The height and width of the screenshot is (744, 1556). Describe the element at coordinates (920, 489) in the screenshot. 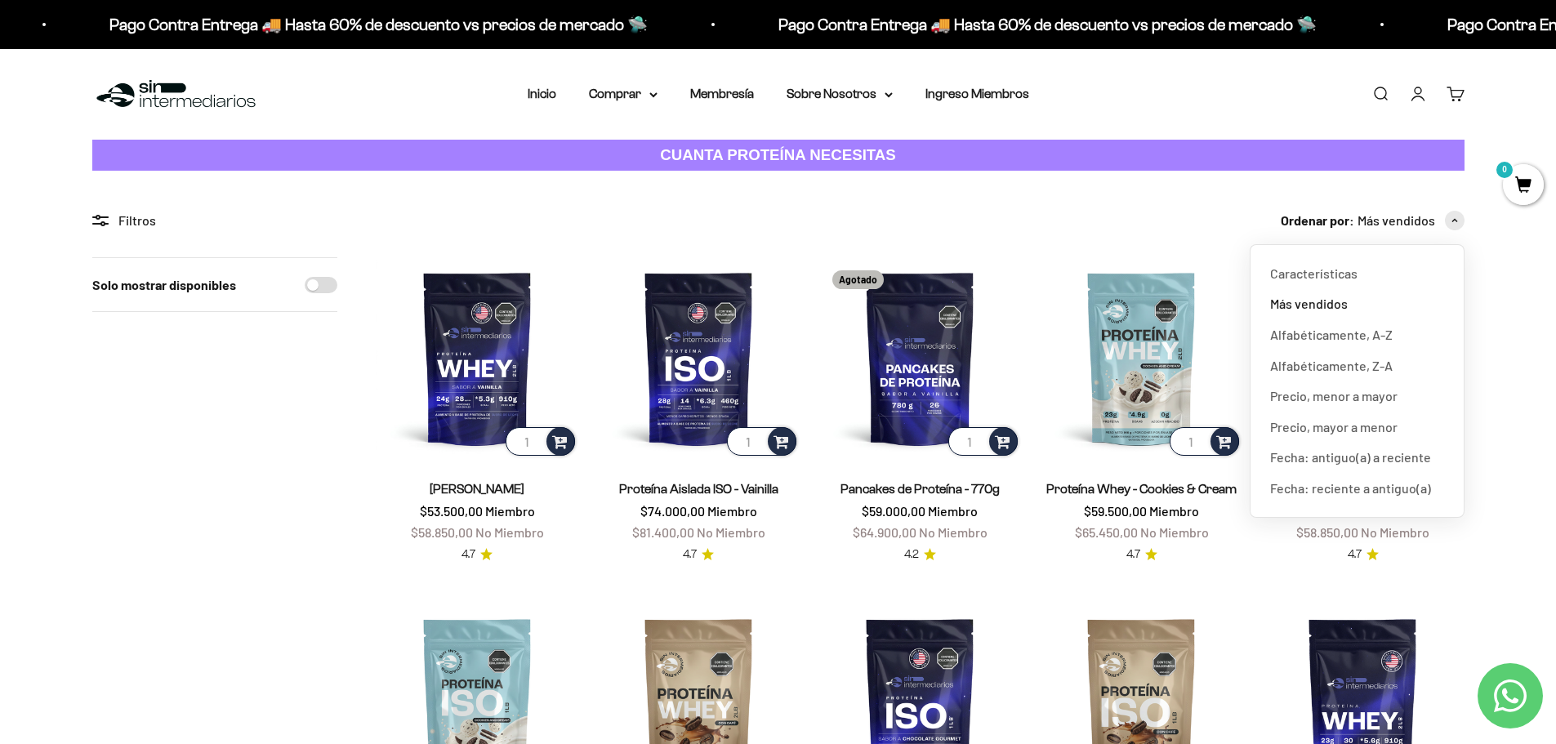

I see `a: Pancakes de Proteína - 770g` at that location.